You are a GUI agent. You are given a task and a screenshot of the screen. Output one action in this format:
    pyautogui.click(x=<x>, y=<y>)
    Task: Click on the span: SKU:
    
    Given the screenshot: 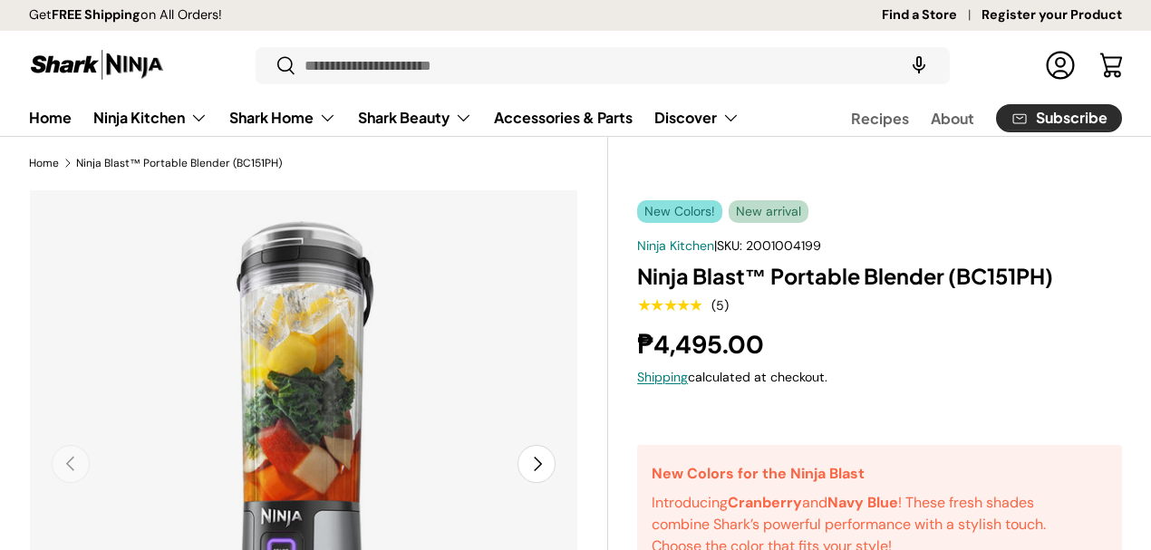 What is the action you would take?
    pyautogui.click(x=730, y=246)
    